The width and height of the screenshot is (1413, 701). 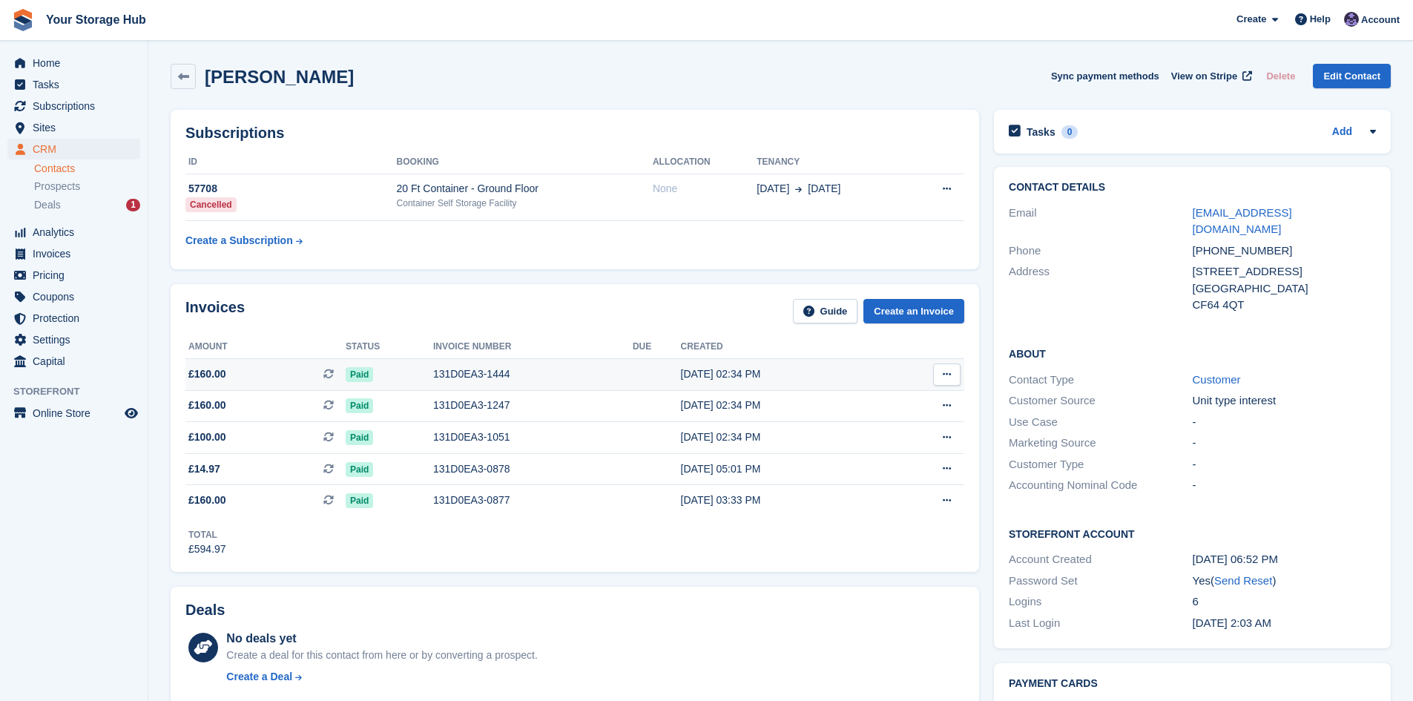 What do you see at coordinates (87, 205) in the screenshot?
I see `a: Deals 1` at bounding box center [87, 205].